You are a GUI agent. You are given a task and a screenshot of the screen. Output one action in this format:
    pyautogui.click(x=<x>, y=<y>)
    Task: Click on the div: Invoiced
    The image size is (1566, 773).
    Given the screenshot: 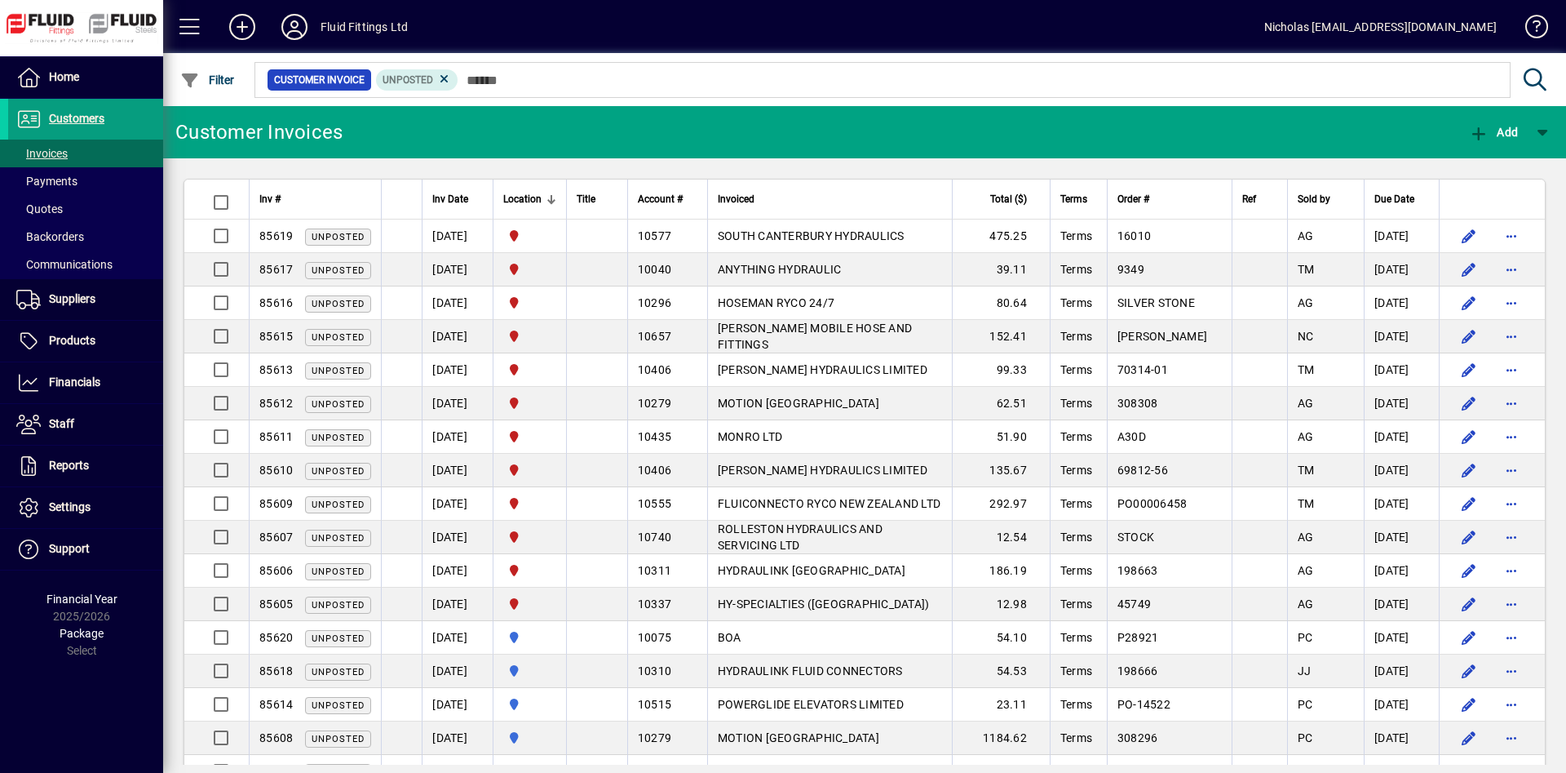 What is the action you would take?
    pyautogui.click(x=830, y=199)
    